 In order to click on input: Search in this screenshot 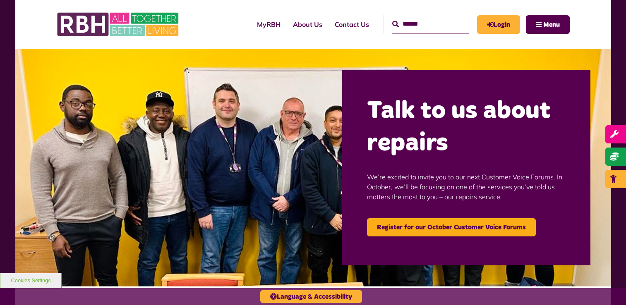, I will do `click(430, 24)`.